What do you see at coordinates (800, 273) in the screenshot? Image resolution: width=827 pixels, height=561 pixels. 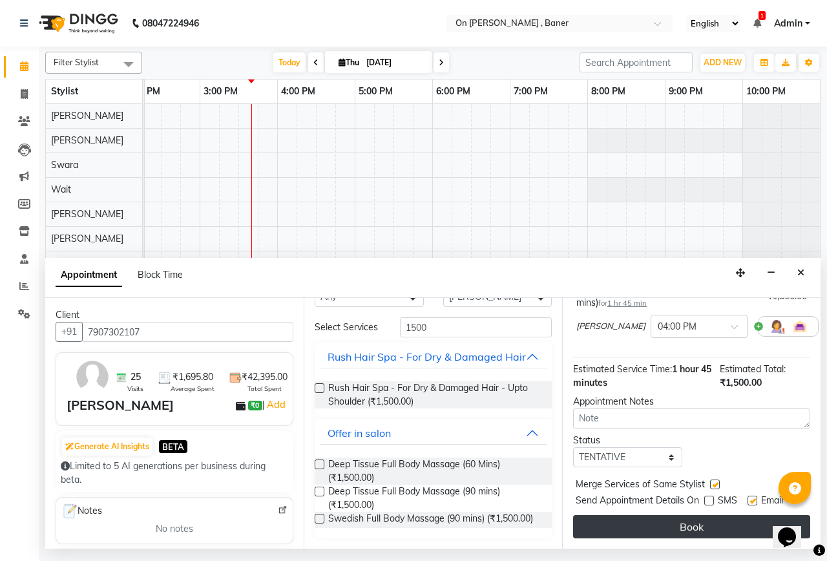 I see `button: Close` at bounding box center [800, 273].